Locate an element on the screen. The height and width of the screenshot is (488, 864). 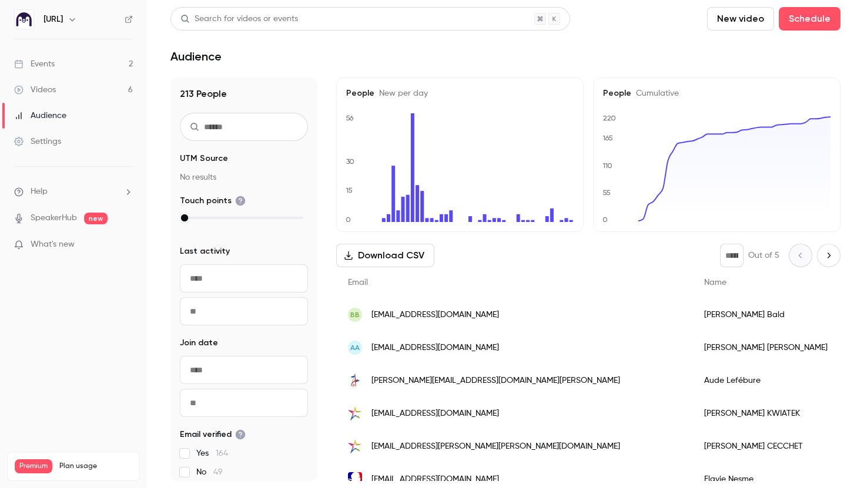
span: AA is located at coordinates (355, 348).